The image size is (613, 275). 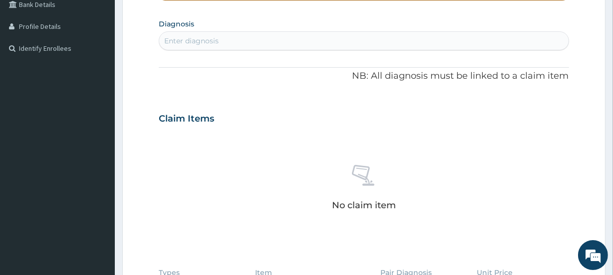 What do you see at coordinates (110, 62) in the screenshot?
I see `div: Chat with us now` at bounding box center [110, 62].